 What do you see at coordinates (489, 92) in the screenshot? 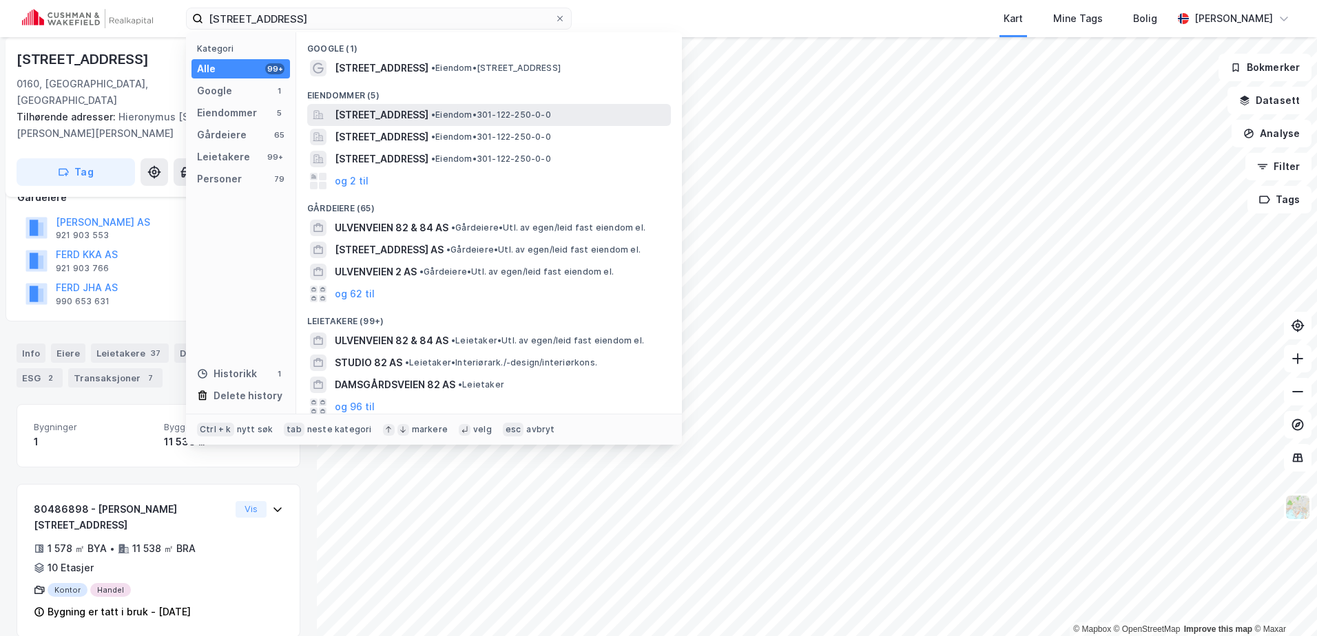
I see `div: Eiendommer (5)` at bounding box center [489, 92].